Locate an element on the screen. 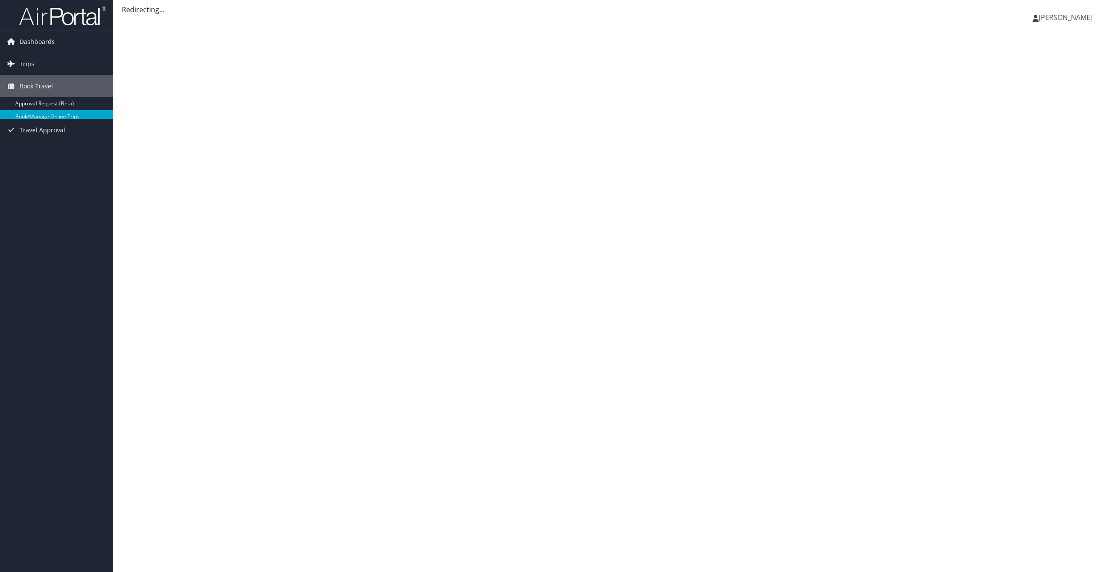  span: Dashboards is located at coordinates (37, 42).